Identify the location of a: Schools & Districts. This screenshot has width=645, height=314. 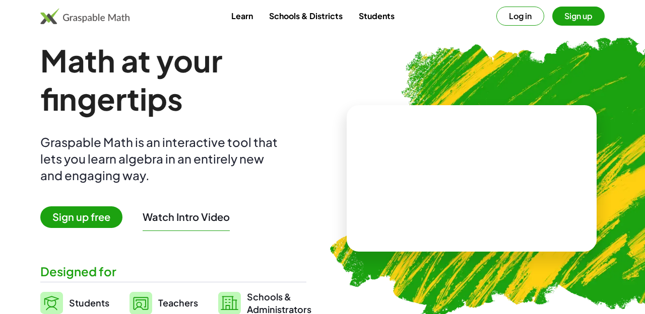
(306, 16).